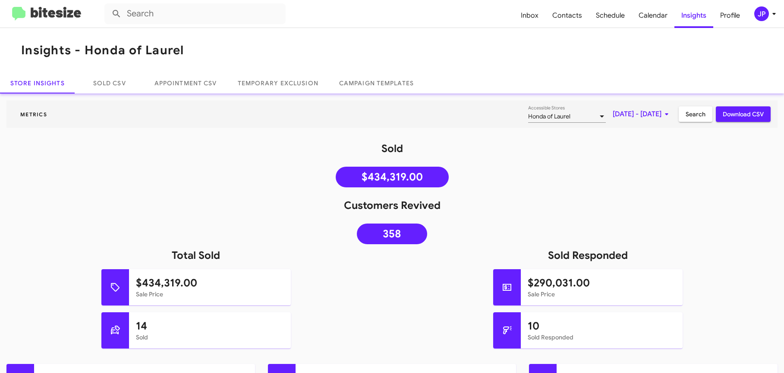 This screenshot has height=373, width=784. Describe the element at coordinates (761, 14) in the screenshot. I see `div: JP` at that location.